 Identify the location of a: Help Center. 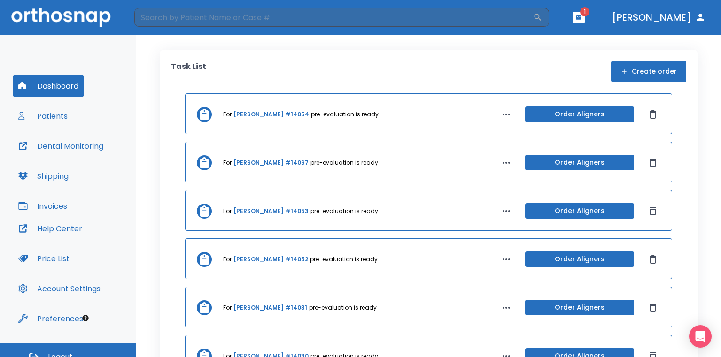
(50, 229).